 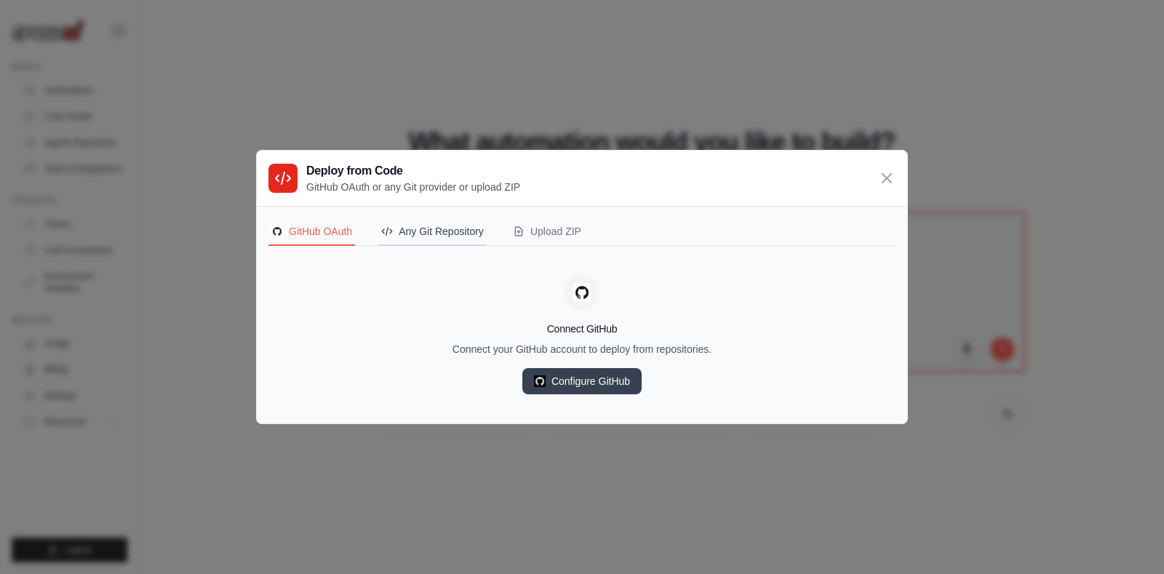 I want to click on div: Any Git Repository, so click(x=432, y=231).